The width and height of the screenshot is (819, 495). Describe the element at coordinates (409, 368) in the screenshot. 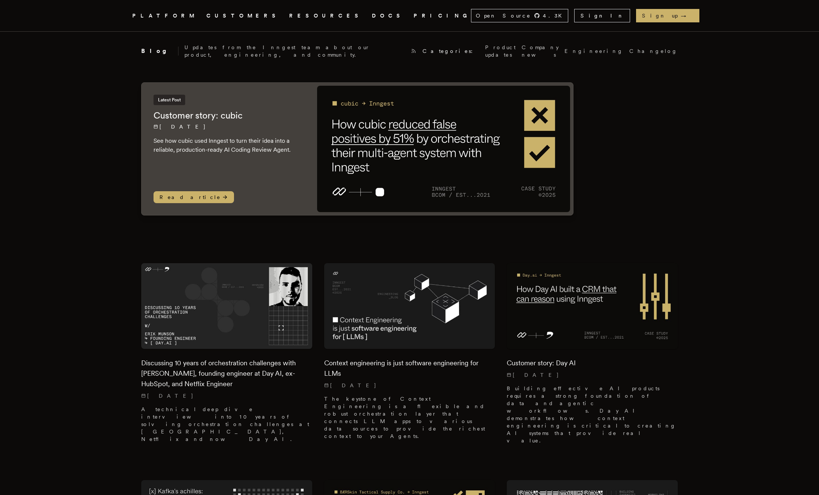

I see `h2: Context engineering is just software engineering for LLMs` at that location.